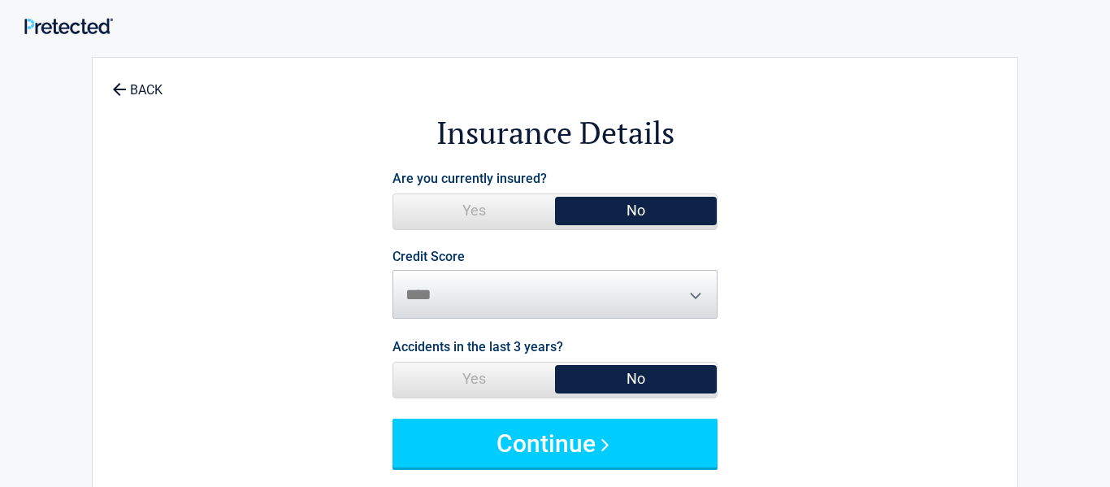  Describe the element at coordinates (469, 178) in the screenshot. I see `label: Are you currently insured?` at that location.